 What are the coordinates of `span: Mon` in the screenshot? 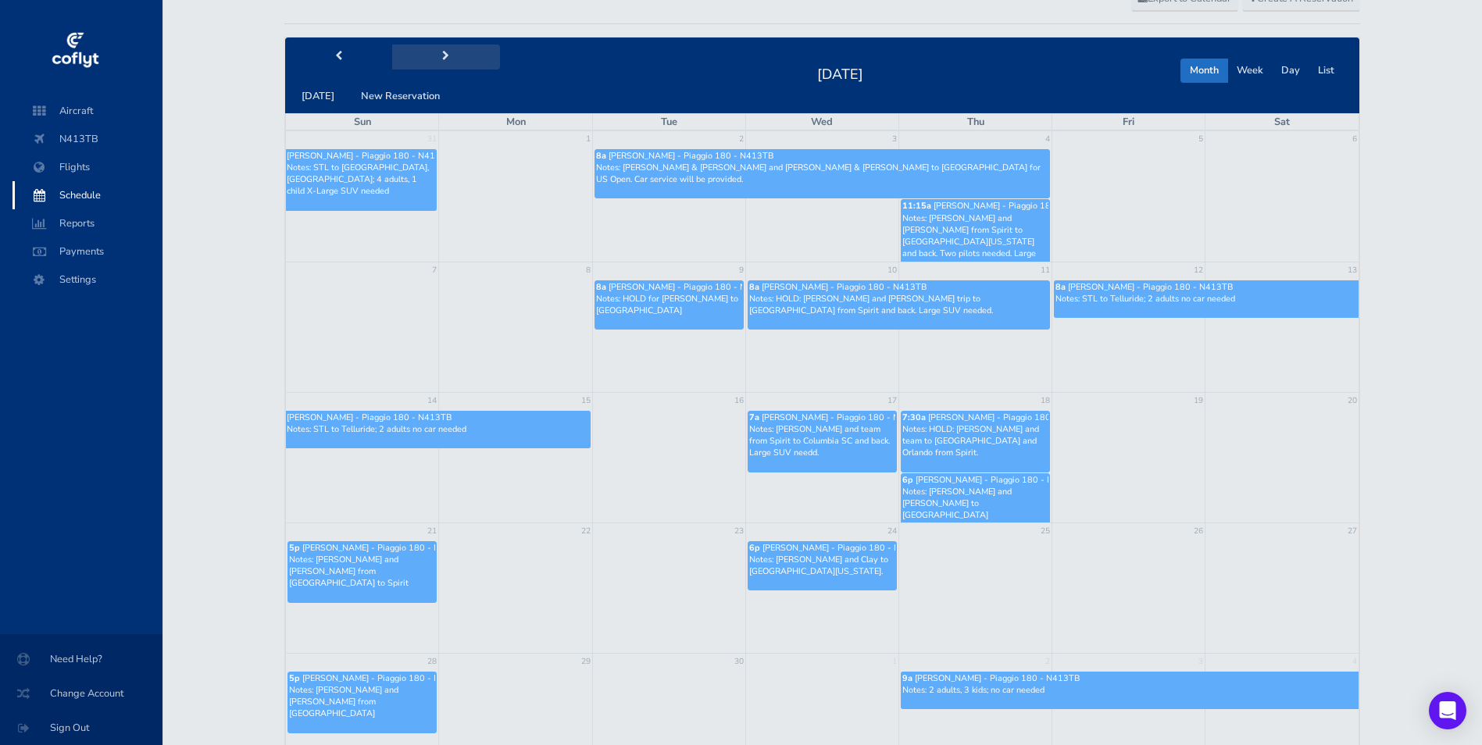 It's located at (516, 122).